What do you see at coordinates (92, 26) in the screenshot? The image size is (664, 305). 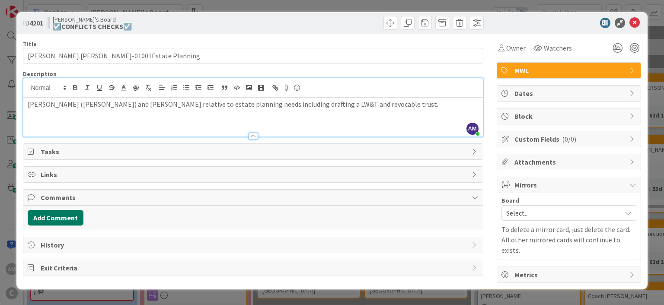 I see `b: ☑️CONFLICTS CHECKS☑️` at bounding box center [92, 26].